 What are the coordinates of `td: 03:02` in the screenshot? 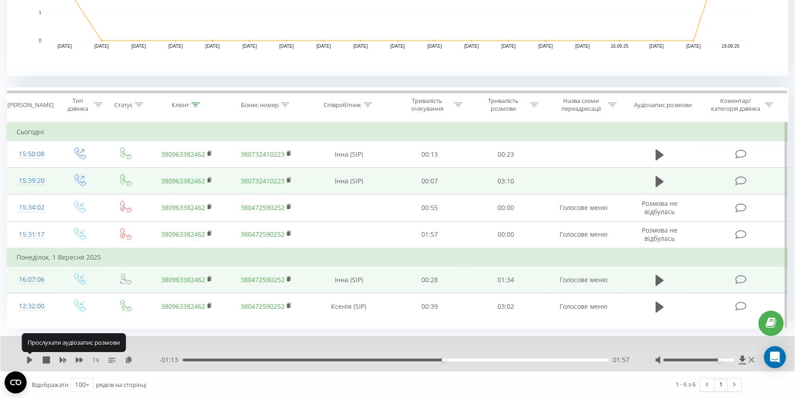 It's located at (506, 306).